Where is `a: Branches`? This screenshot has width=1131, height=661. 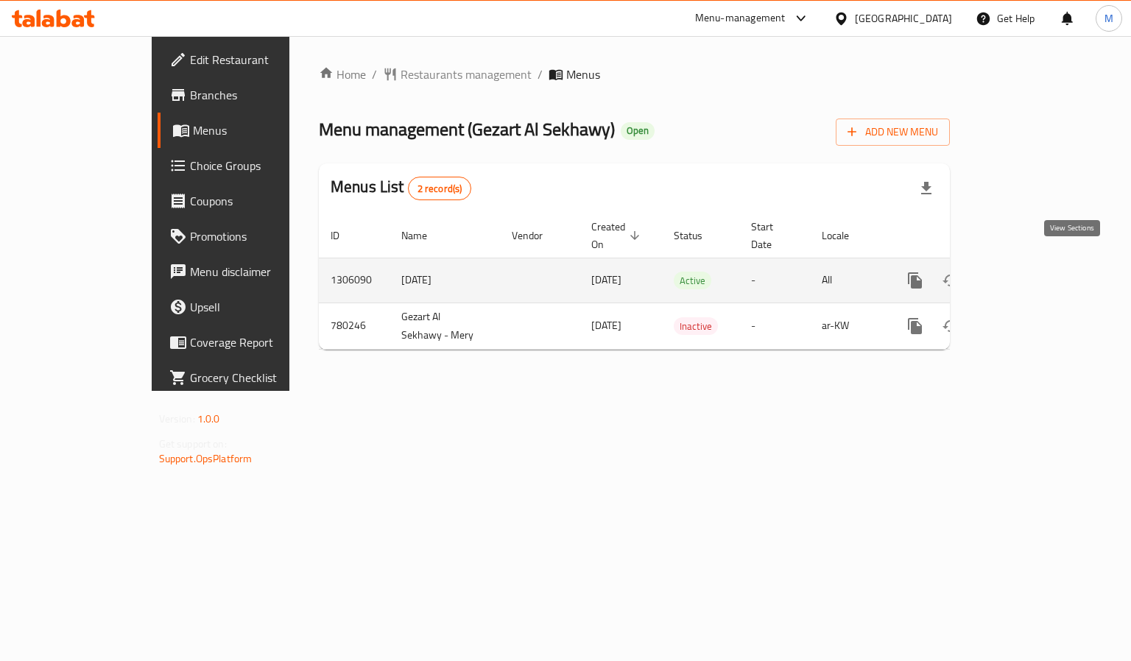
a: Branches is located at coordinates (249, 95).